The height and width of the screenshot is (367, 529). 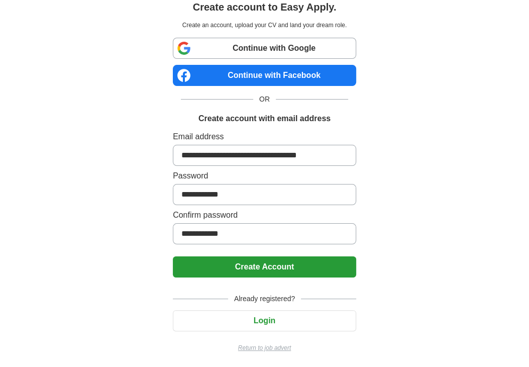 What do you see at coordinates (264, 137) in the screenshot?
I see `label: Email address` at bounding box center [264, 137].